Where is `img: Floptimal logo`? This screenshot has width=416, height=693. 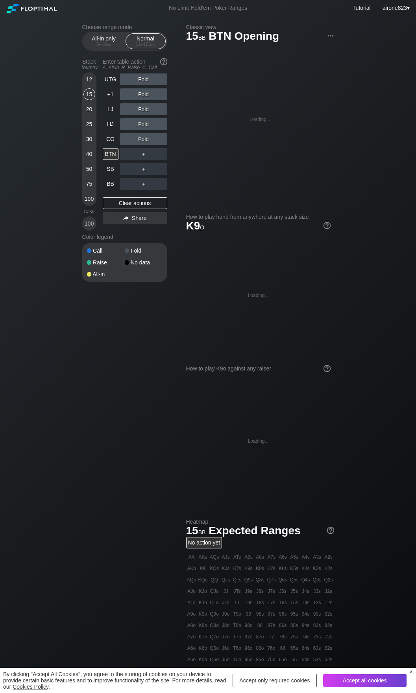
img: Floptimal logo is located at coordinates (31, 9).